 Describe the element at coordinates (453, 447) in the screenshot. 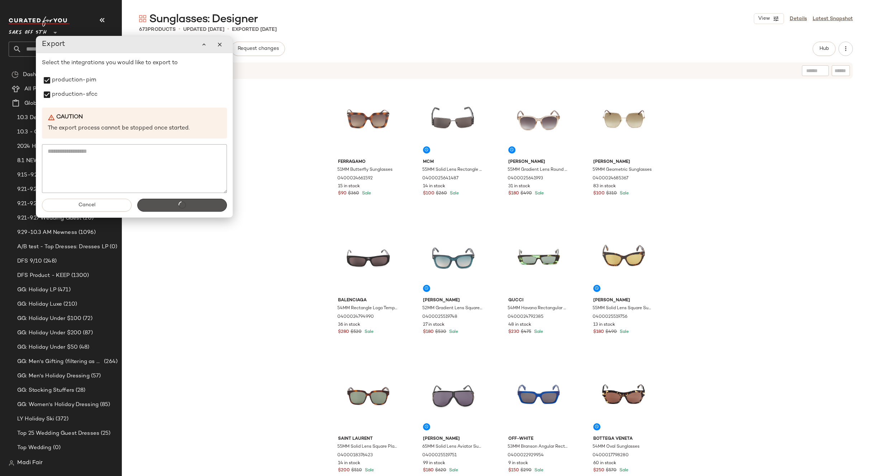

I see `span: 65MM Solid Lens Aviator Sunglasses` at that location.